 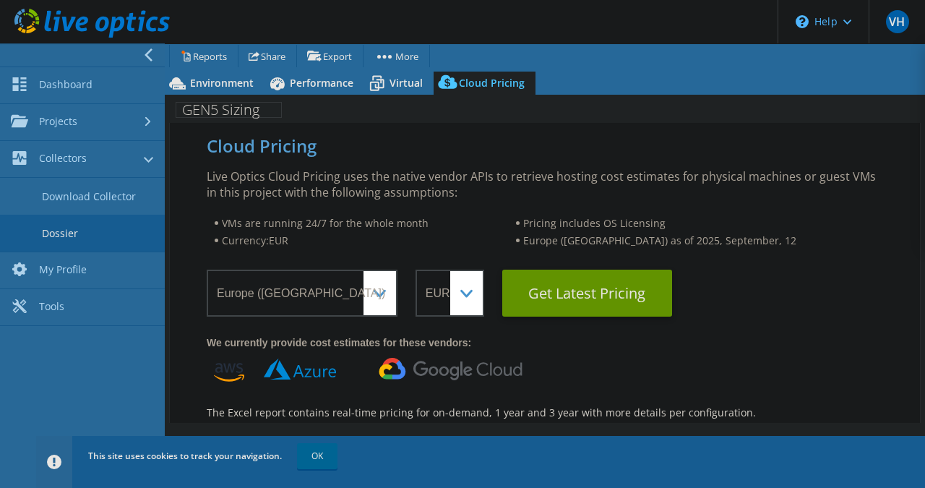 I want to click on h1: GEN5 Sizing, so click(x=228, y=110).